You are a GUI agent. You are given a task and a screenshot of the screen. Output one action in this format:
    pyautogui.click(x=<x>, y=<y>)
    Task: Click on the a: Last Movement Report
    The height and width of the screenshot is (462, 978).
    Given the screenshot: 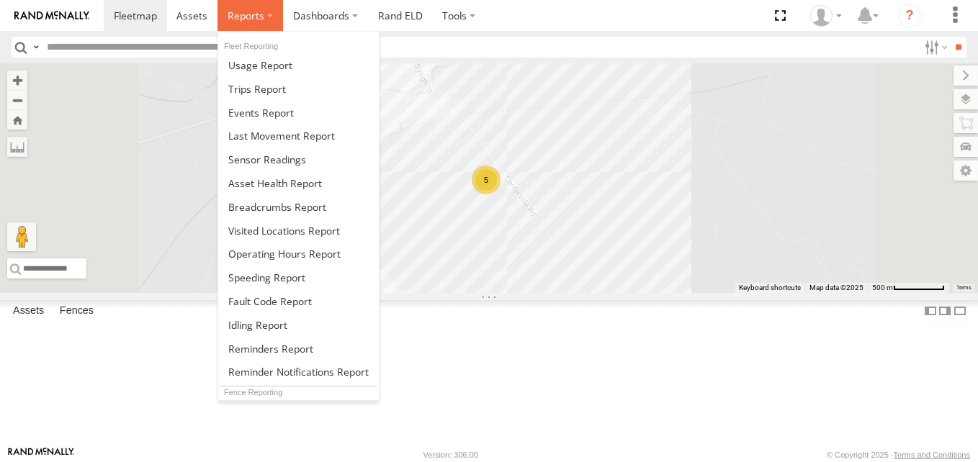 What is the action you would take?
    pyautogui.click(x=298, y=135)
    